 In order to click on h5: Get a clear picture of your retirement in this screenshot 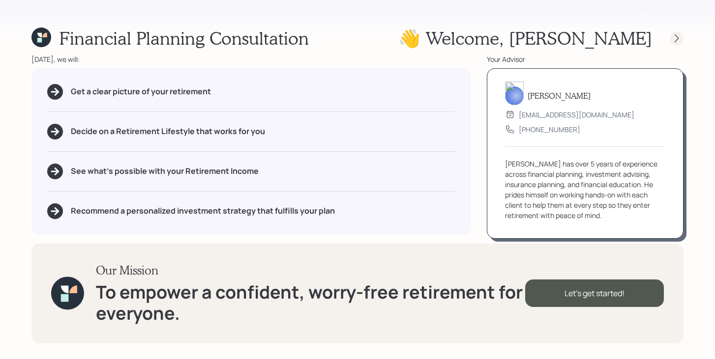, I will do `click(141, 91)`.